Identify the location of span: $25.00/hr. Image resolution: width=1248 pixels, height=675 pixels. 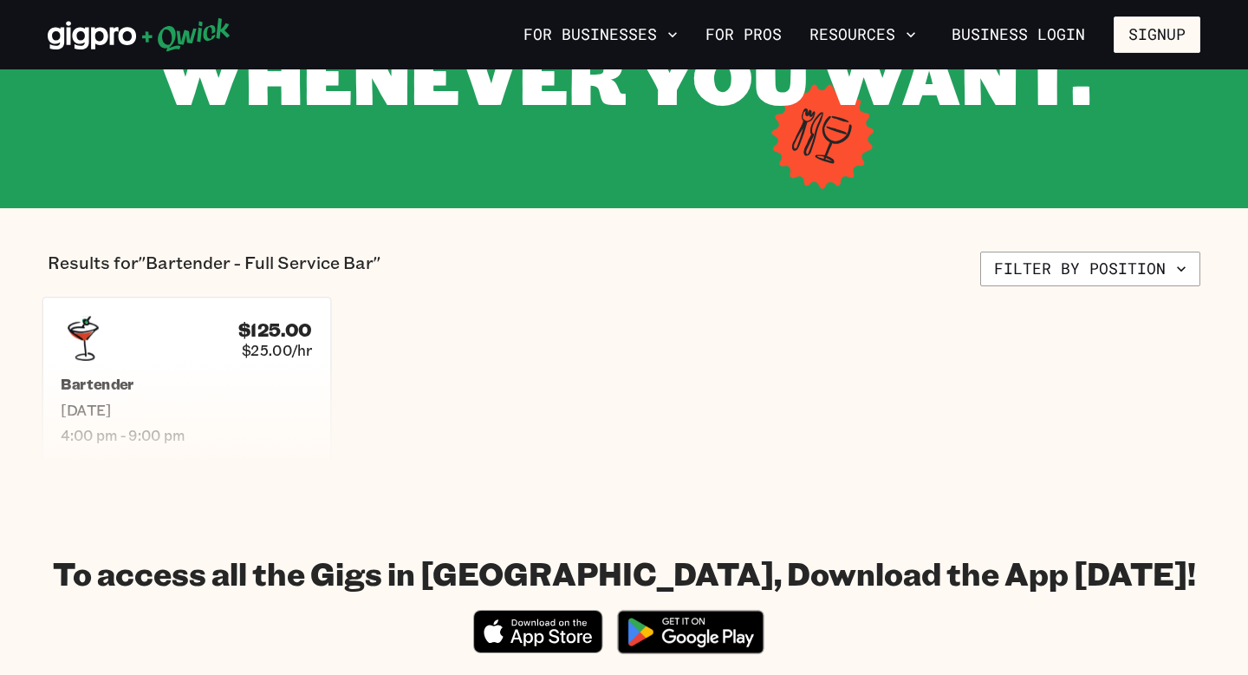
(277, 349).